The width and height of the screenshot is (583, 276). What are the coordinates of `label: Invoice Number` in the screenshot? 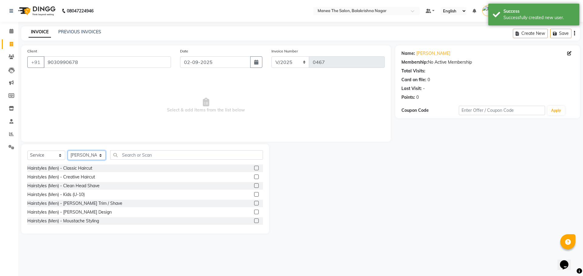 It's located at (284, 51).